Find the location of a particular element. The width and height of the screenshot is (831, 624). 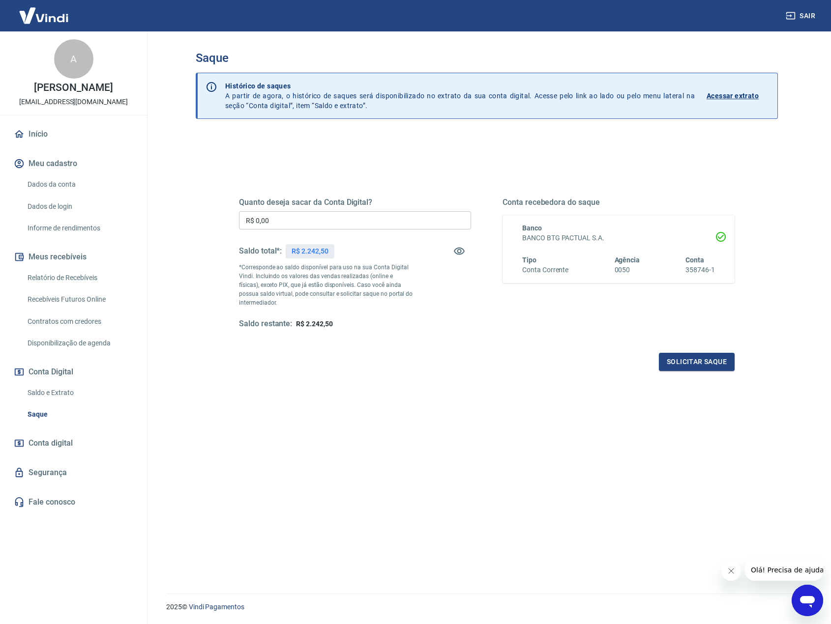

a: Dados de login is located at coordinates (79, 207).